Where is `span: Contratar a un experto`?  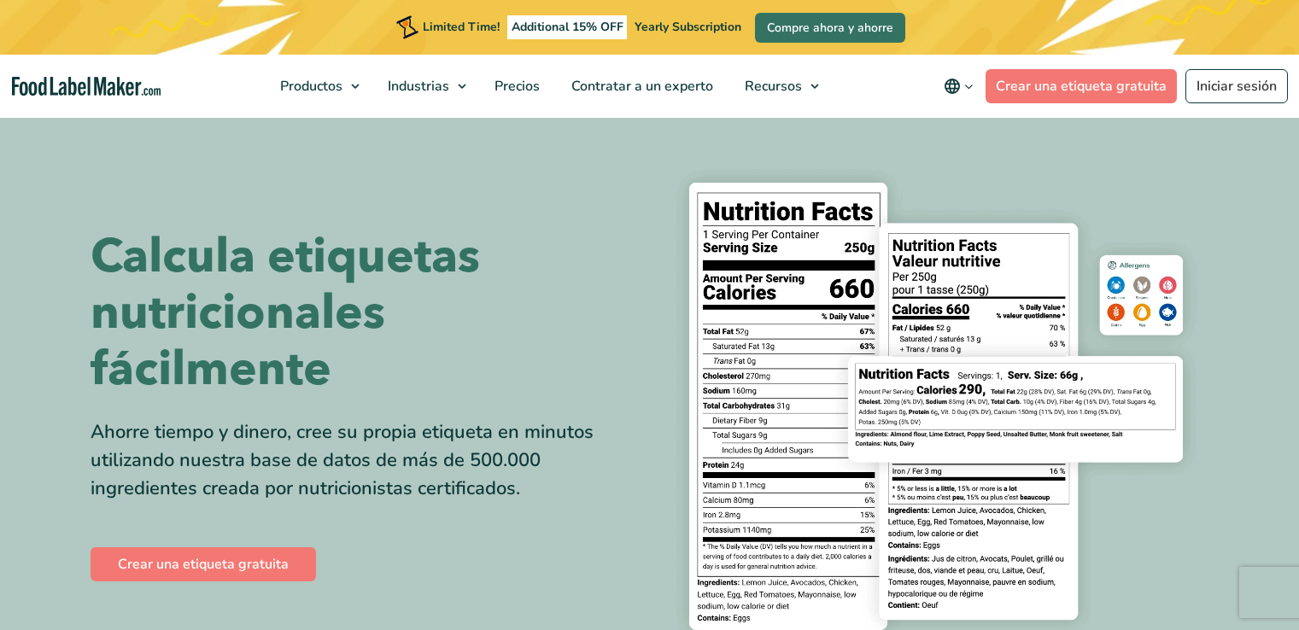 span: Contratar a un experto is located at coordinates (641, 86).